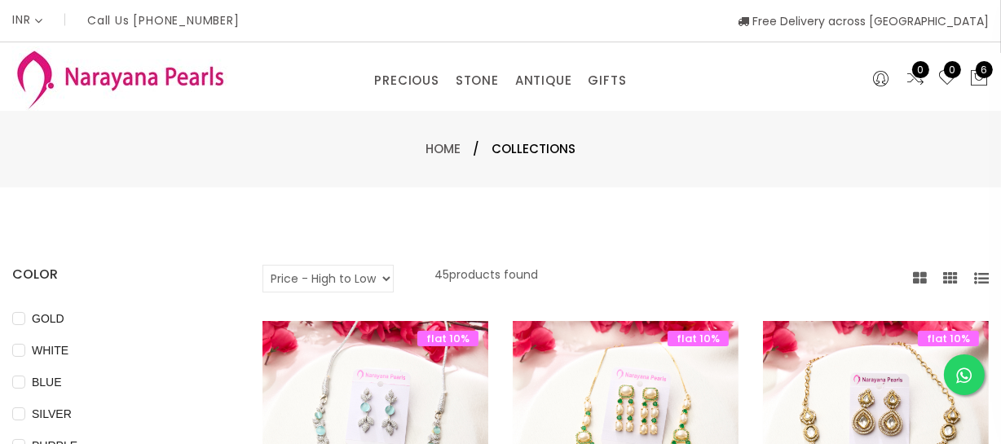 The image size is (1001, 444). Describe the element at coordinates (486, 279) in the screenshot. I see `p: 45 products found` at that location.